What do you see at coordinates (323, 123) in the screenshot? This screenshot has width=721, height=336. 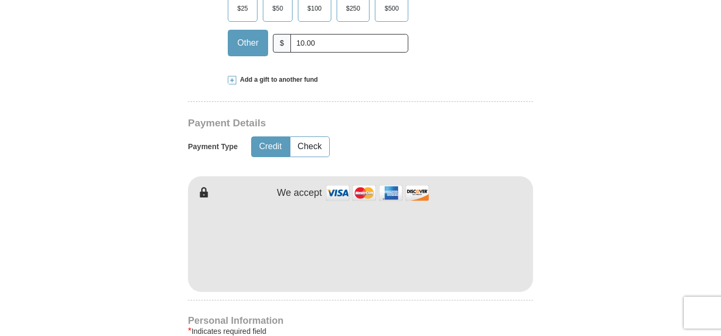 I see `h3: Payment Details` at bounding box center [323, 123].